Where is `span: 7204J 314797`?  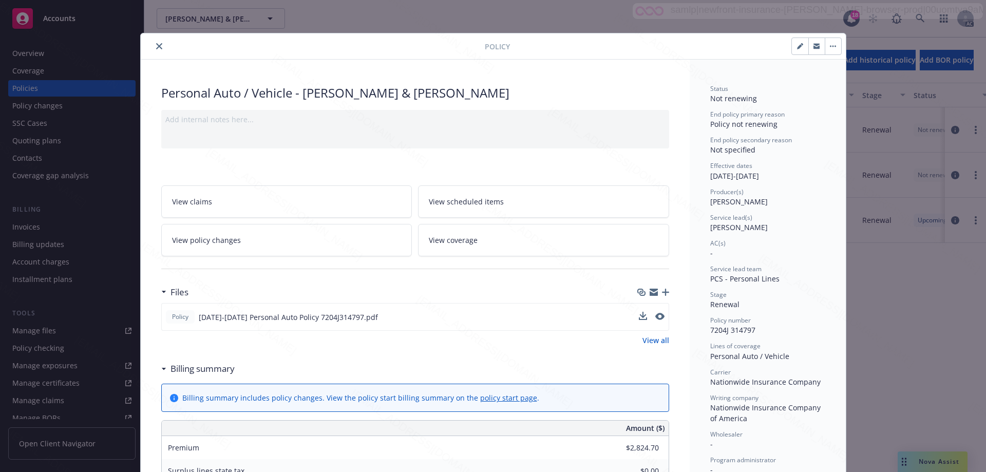
span: 7204J 314797 is located at coordinates (733, 330).